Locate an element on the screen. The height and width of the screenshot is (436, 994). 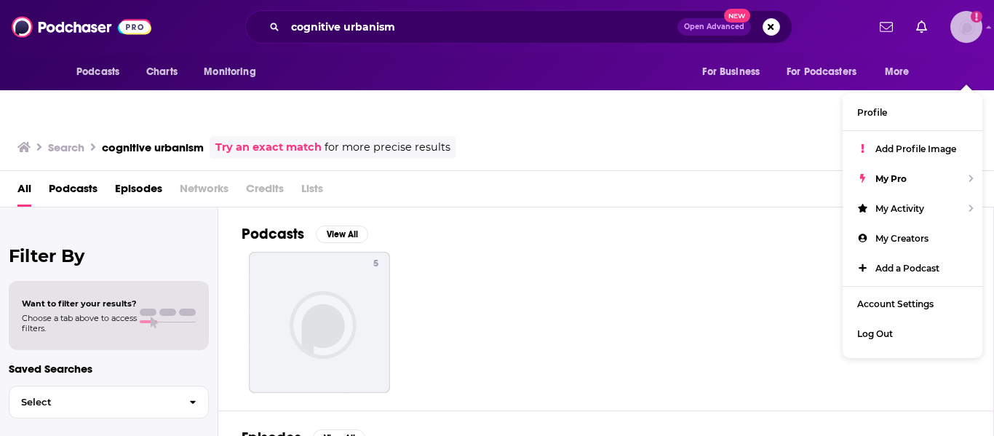
span: Networks is located at coordinates (204, 191).